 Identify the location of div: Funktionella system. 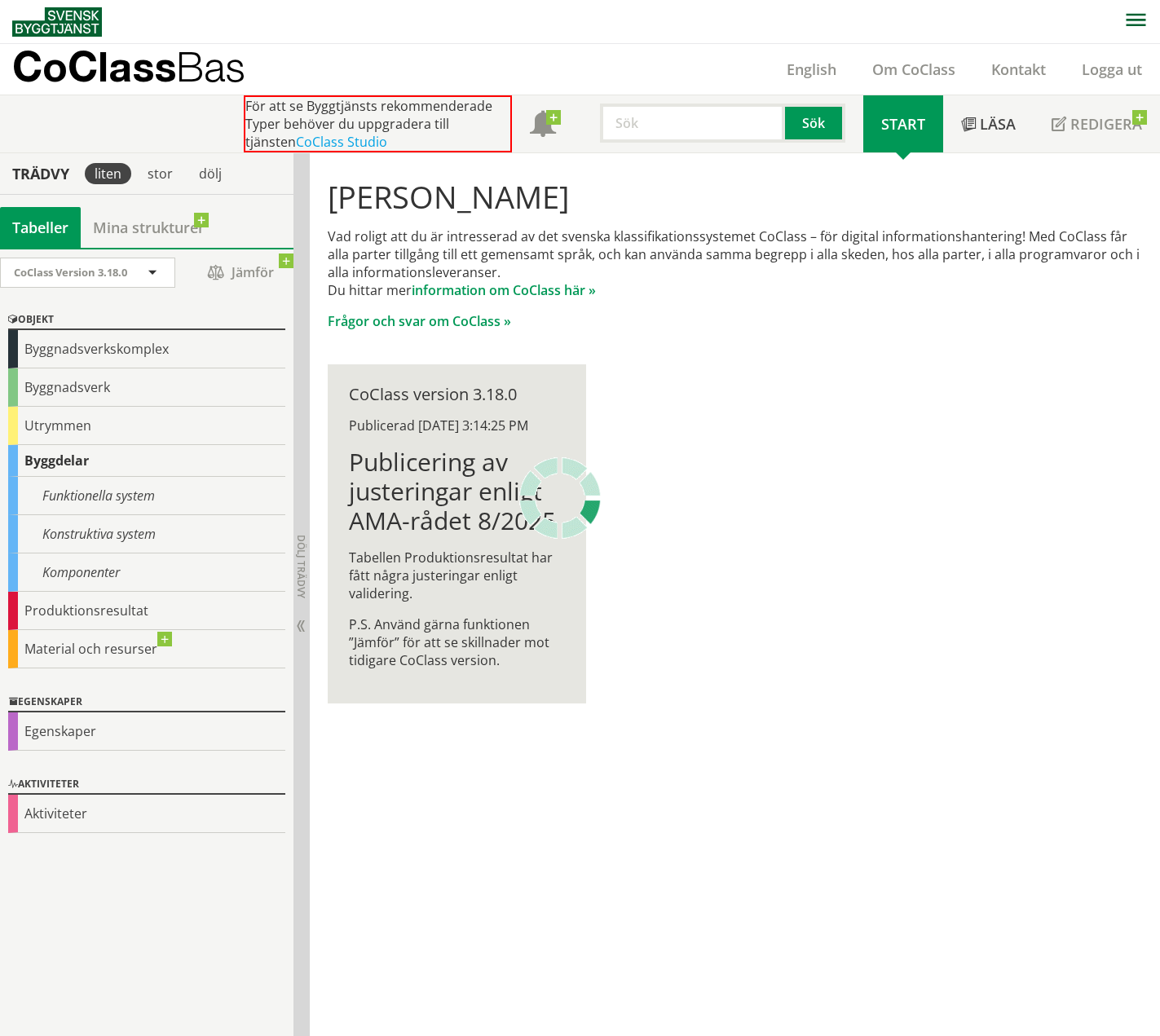
(147, 495).